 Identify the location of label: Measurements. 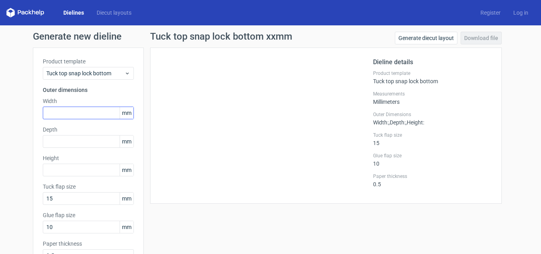
(432, 94).